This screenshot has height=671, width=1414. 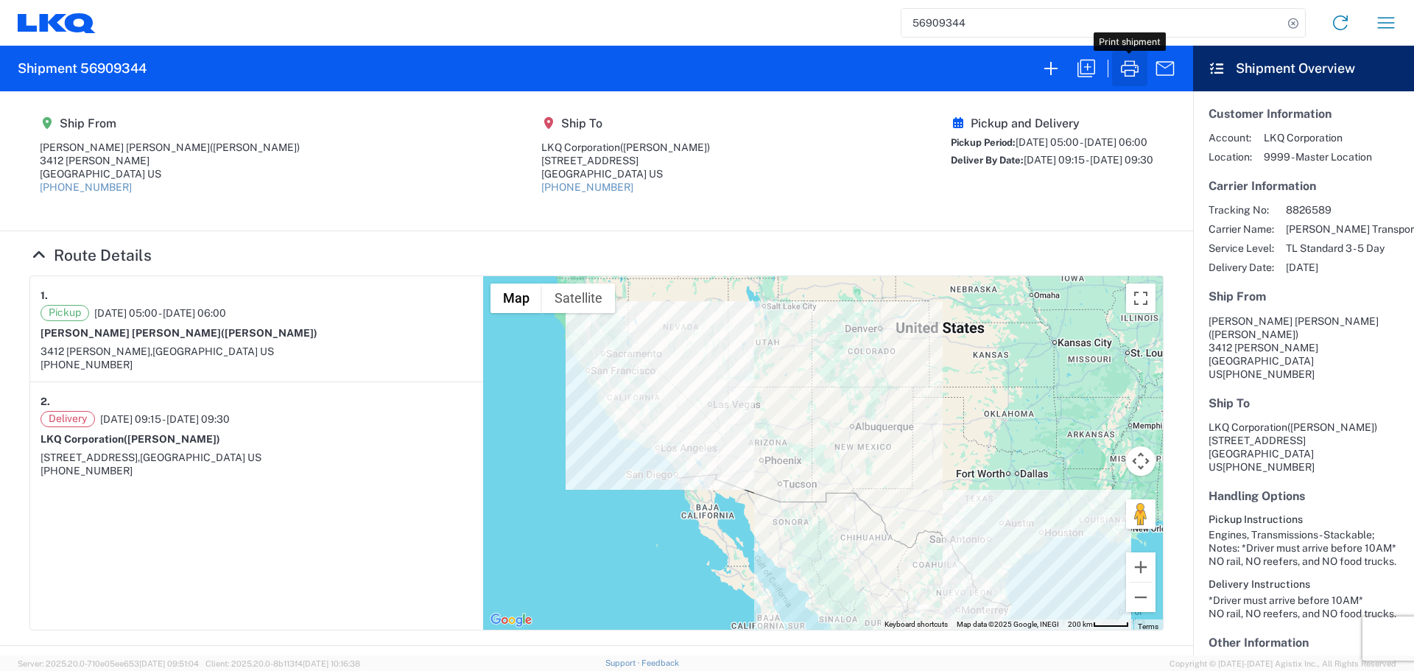 I want to click on a: Open this area in Google Maps (opens a new window), so click(x=511, y=620).